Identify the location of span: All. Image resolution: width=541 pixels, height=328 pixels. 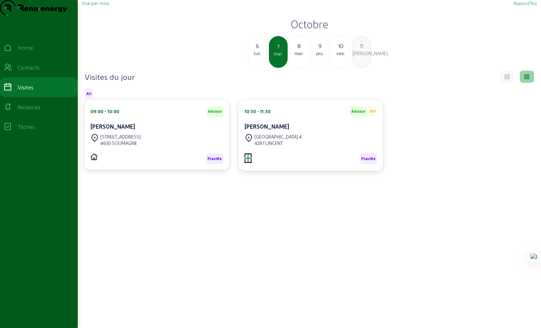
(89, 94).